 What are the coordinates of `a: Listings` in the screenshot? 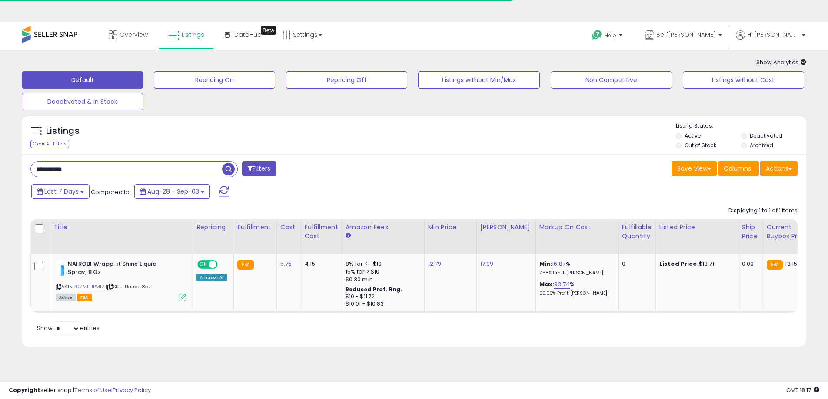 It's located at (186, 35).